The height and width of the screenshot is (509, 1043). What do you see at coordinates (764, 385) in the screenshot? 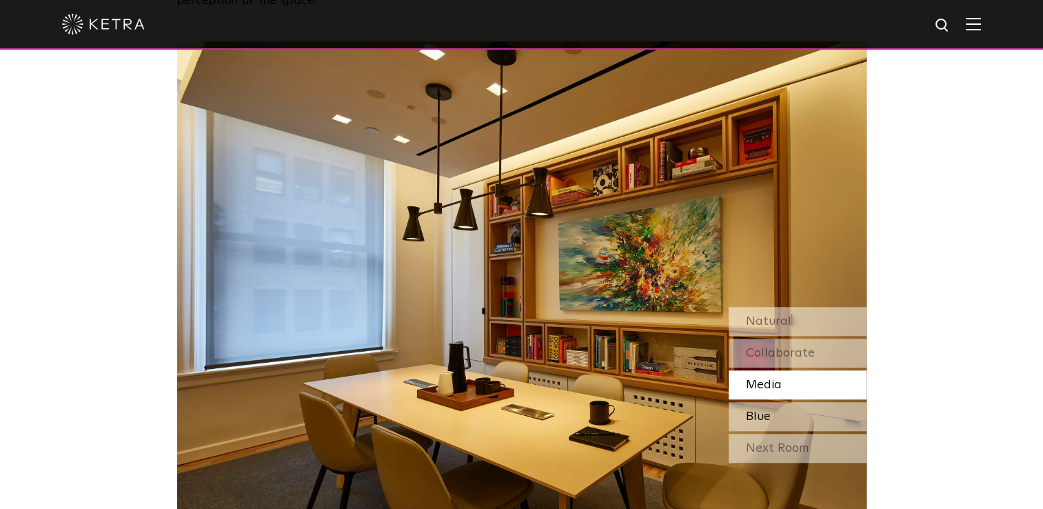
I see `span: Media` at bounding box center [764, 385].